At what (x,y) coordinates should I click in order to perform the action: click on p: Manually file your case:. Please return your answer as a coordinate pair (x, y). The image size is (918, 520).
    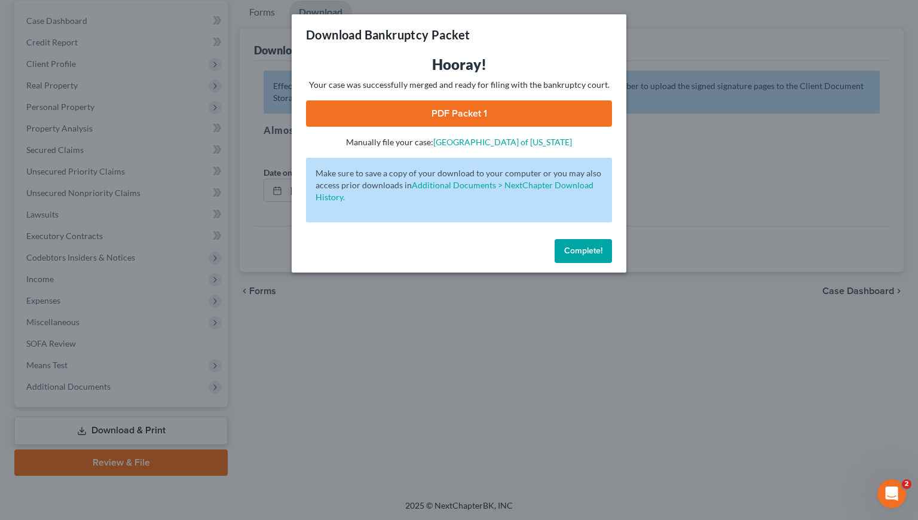
    Looking at the image, I should click on (459, 142).